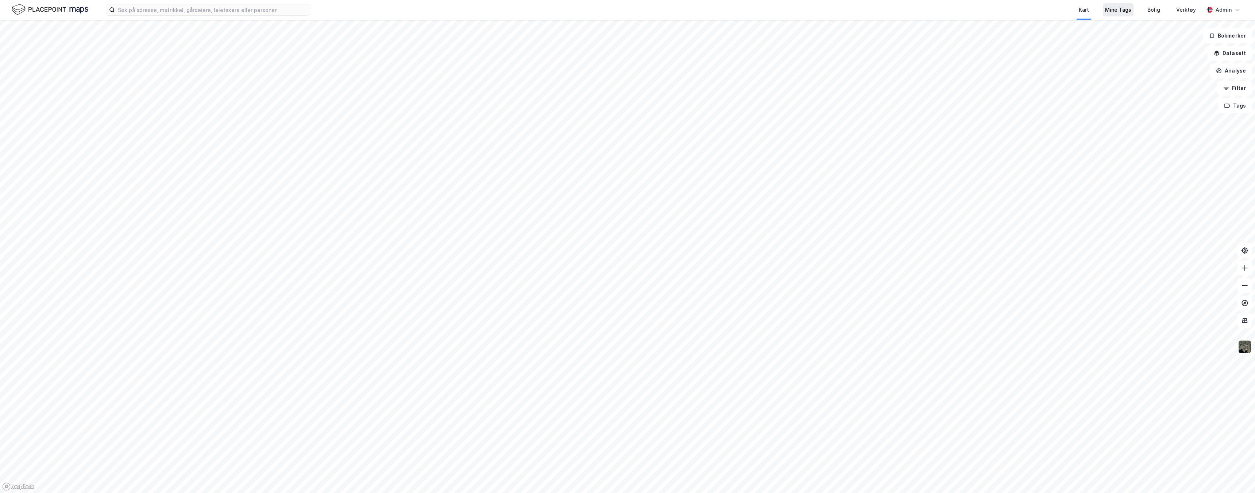  I want to click on button: Filter, so click(1235, 88).